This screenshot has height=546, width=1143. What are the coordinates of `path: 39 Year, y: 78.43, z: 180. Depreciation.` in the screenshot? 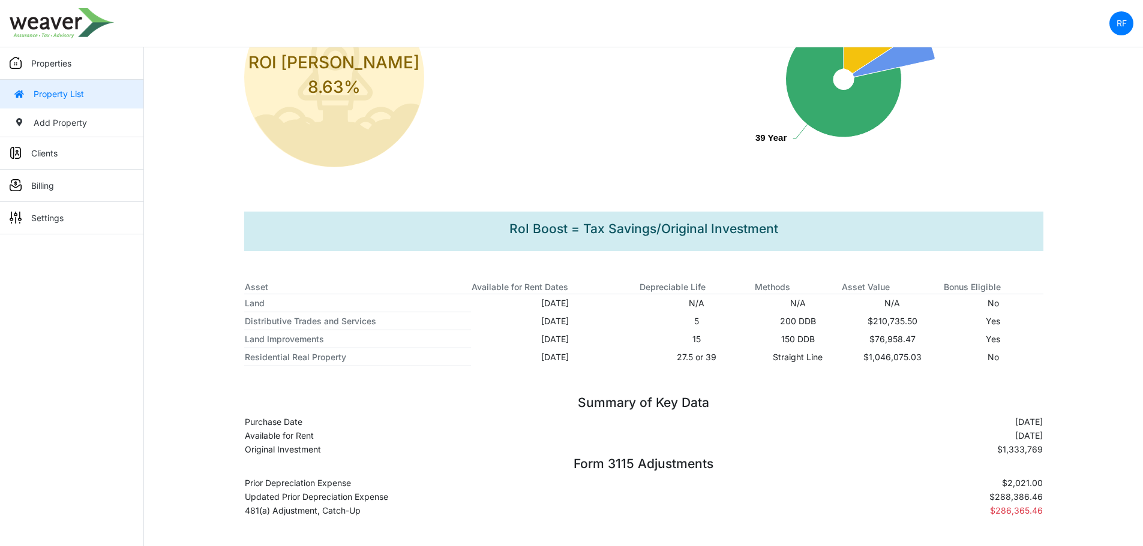 It's located at (843, 79).